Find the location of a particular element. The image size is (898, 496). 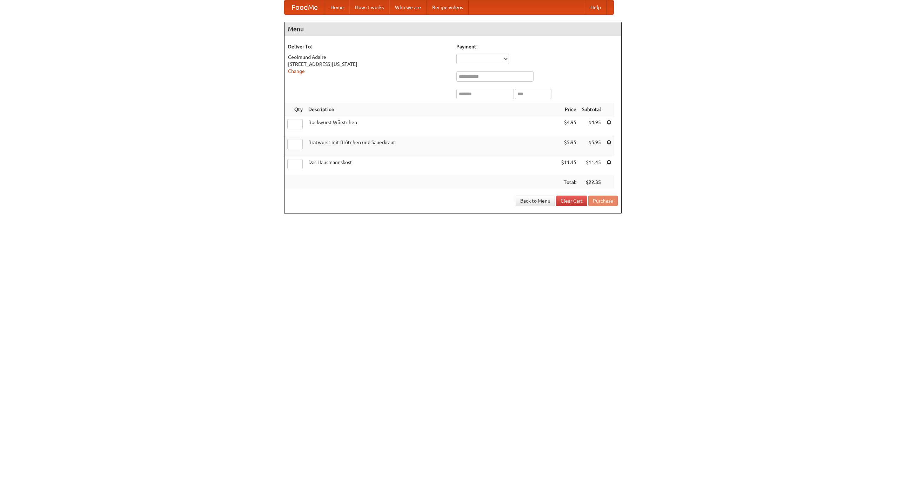

th: Subtotal is located at coordinates (591, 109).